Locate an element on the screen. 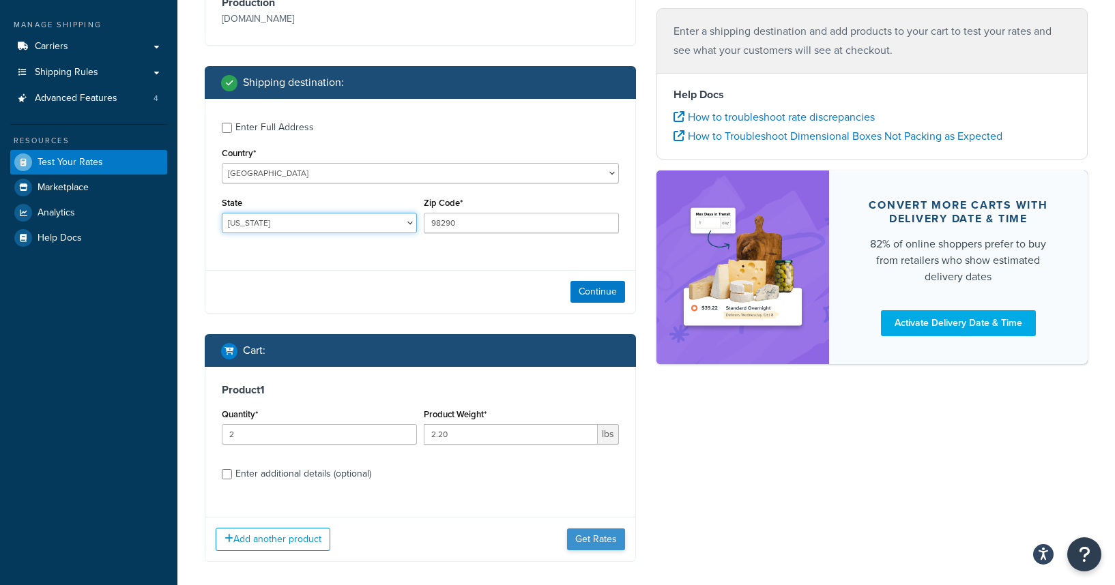  h3: Product 1 is located at coordinates (420, 390).